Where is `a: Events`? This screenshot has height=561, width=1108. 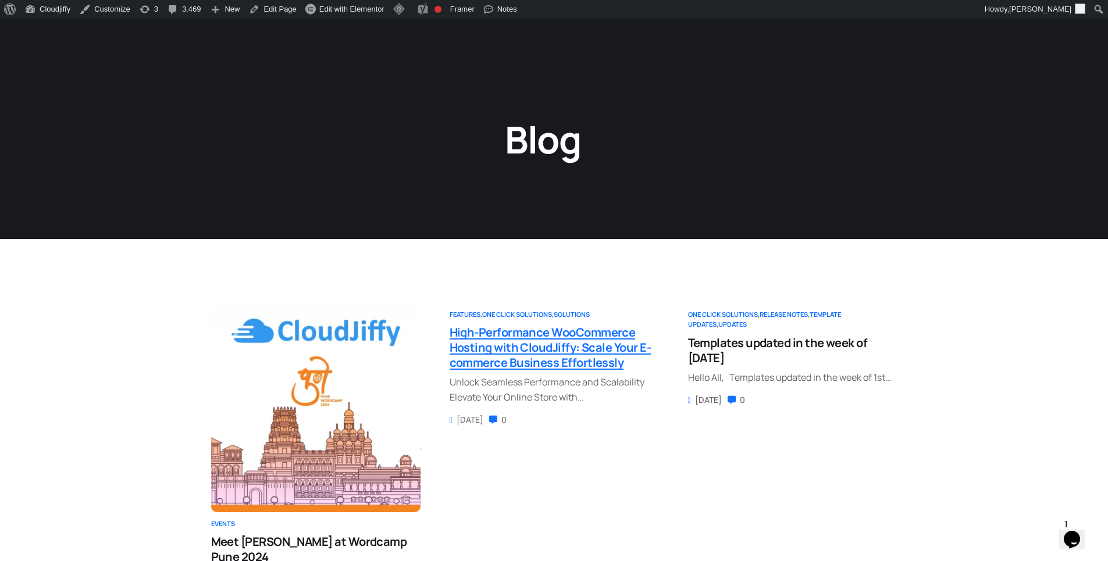
a: Events is located at coordinates (223, 523).